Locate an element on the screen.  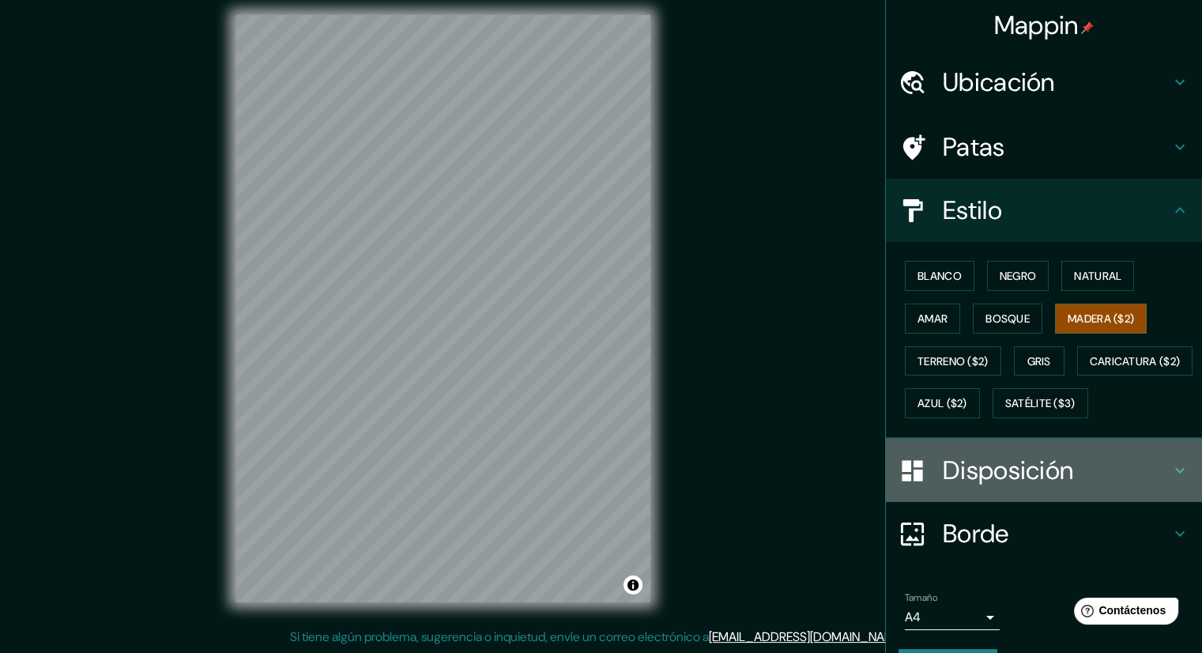
font: Bosque is located at coordinates (1008, 318).